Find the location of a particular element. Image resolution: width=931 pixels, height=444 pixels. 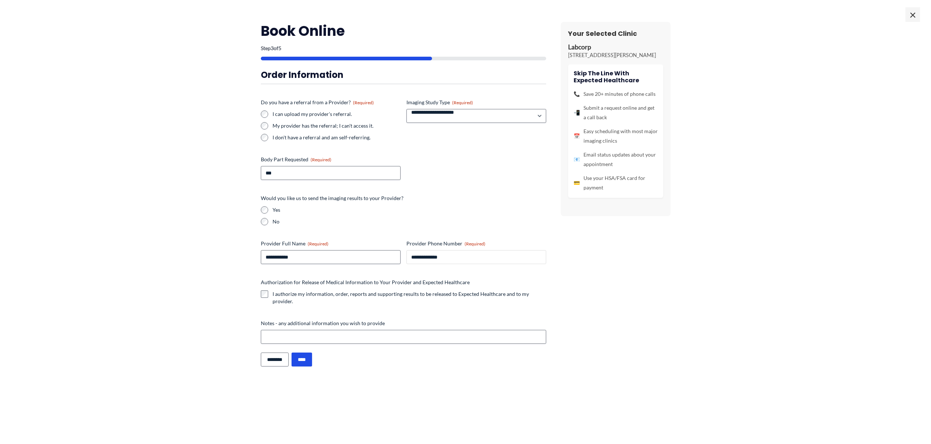

legend: Would you like us to send the imaging results to your Provider? is located at coordinates (332, 198).